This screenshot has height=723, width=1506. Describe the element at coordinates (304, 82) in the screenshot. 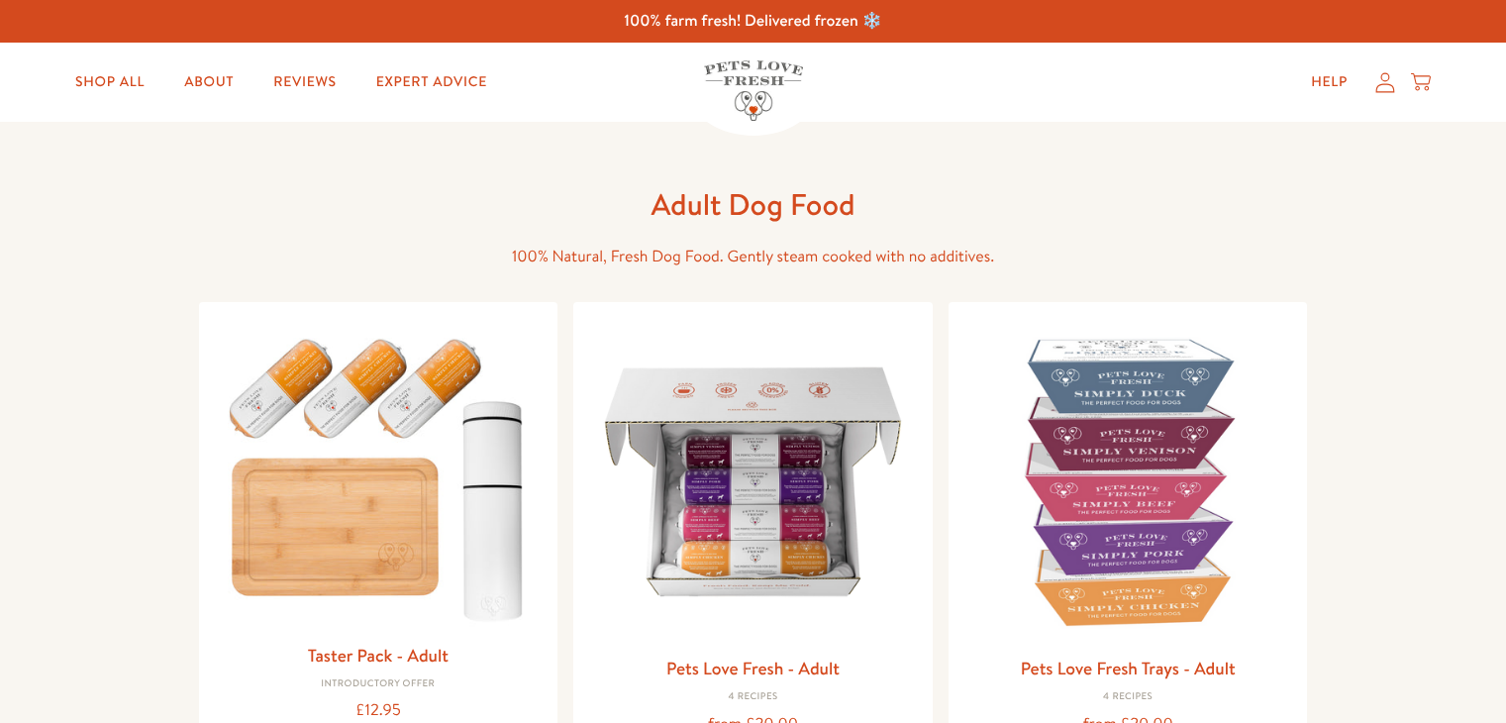

I see `a: Reviews` at that location.